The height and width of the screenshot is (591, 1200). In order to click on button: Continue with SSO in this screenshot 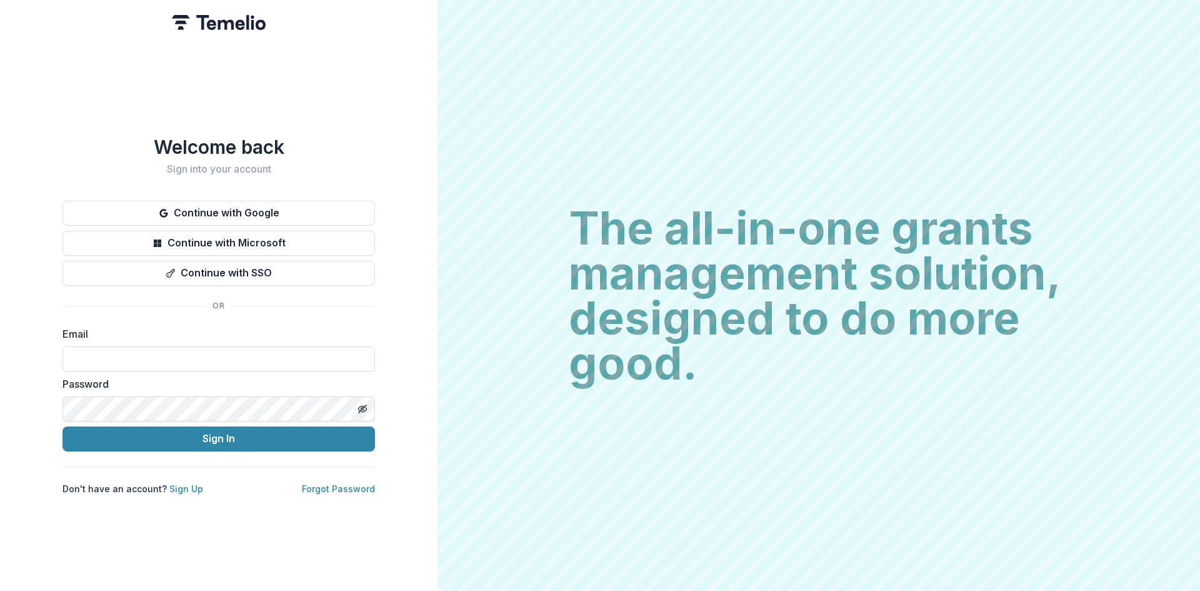, I will do `click(219, 273)`.